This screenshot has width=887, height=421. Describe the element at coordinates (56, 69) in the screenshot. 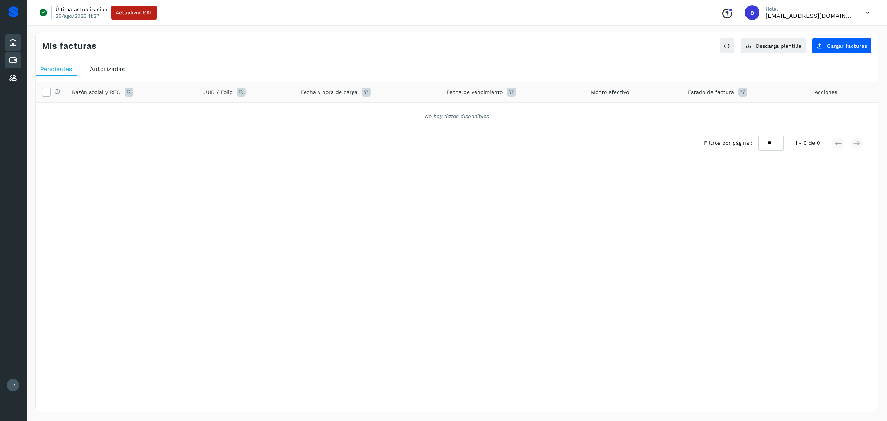

I see `span: Pendientes` at that location.